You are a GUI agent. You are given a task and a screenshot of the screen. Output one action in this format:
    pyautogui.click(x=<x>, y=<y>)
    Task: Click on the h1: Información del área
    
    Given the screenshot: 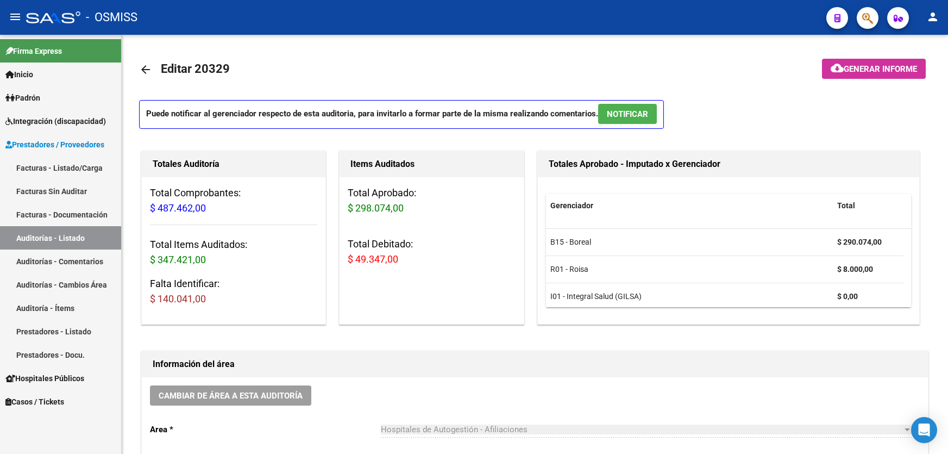 What is the action you would take?
    pyautogui.click(x=535, y=364)
    